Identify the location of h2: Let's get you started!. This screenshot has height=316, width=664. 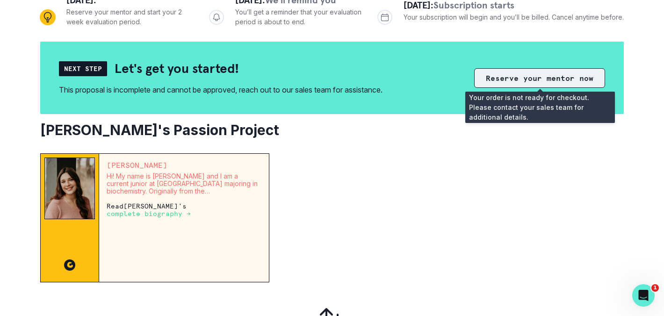
(177, 68).